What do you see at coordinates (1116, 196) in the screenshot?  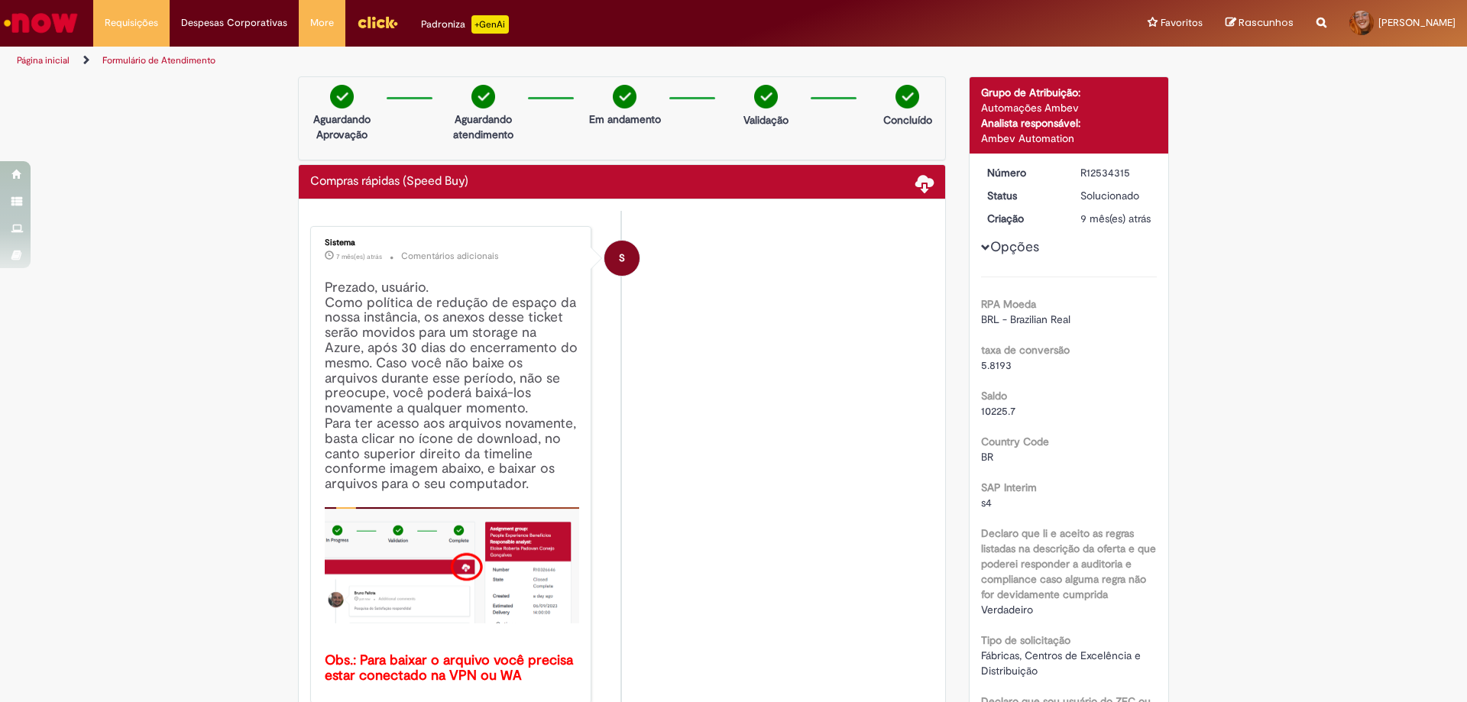 I see `div: Solucionado` at bounding box center [1116, 196].